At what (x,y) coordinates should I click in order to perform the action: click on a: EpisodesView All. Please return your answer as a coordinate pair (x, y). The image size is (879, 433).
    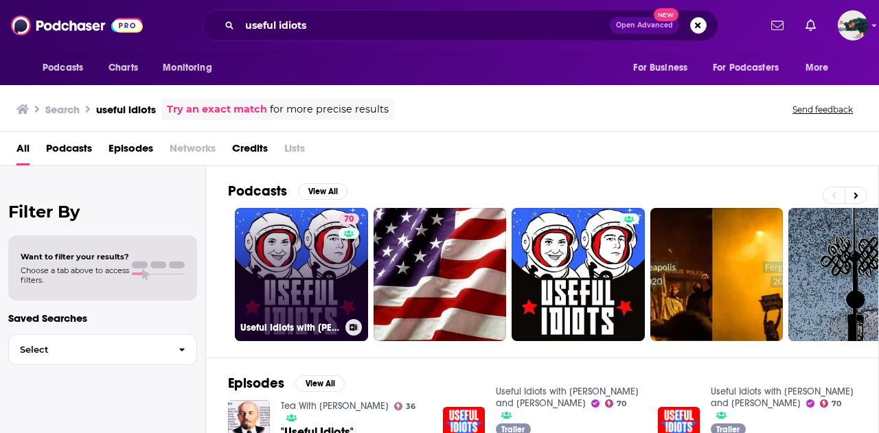
    Looking at the image, I should click on (286, 383).